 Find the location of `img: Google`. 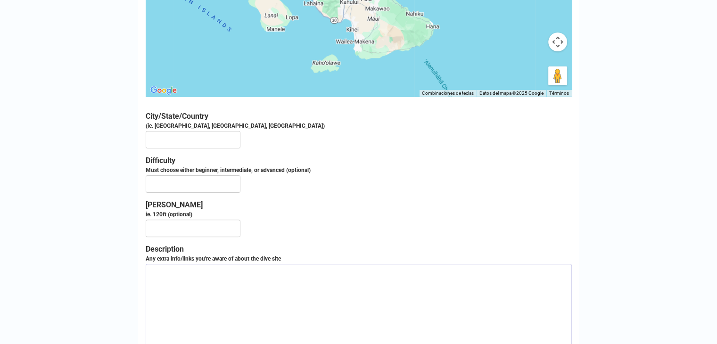

img: Google is located at coordinates (164, 90).